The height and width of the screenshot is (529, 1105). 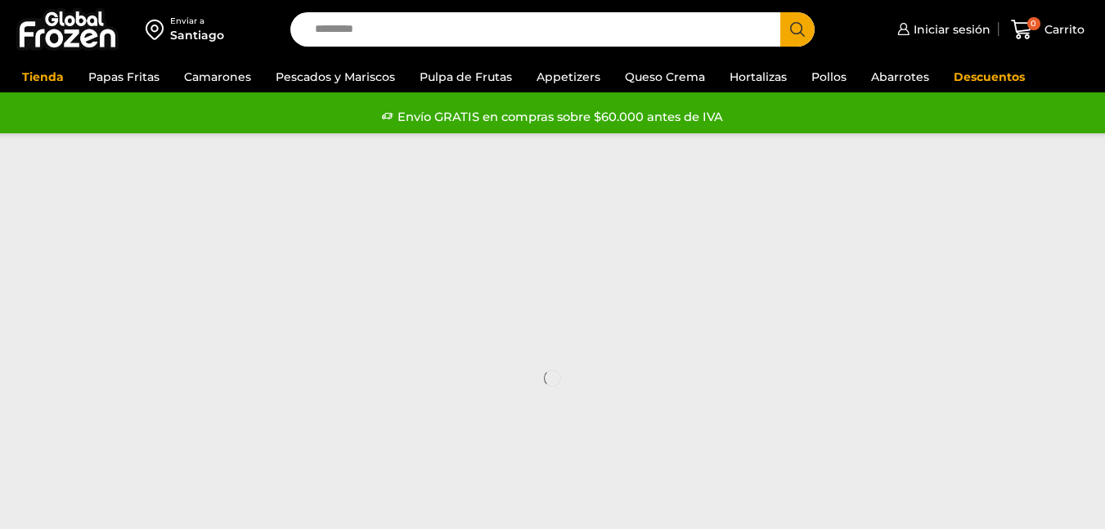 I want to click on a: Appetizers, so click(x=569, y=77).